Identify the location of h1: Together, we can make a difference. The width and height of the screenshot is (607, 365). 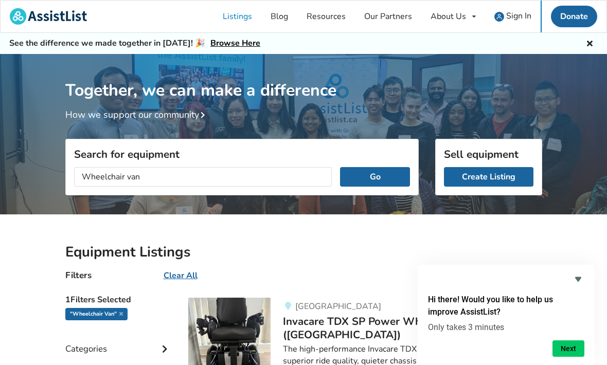
(304, 77).